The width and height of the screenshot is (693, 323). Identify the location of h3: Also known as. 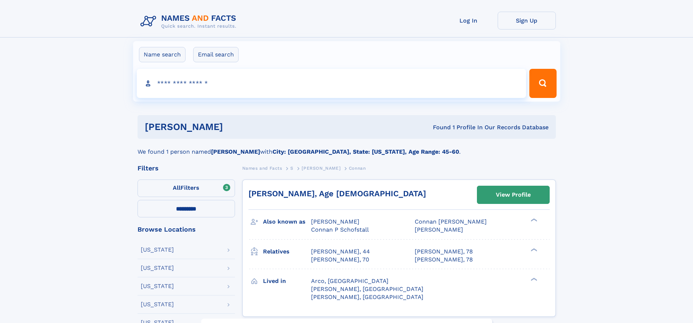
(287, 222).